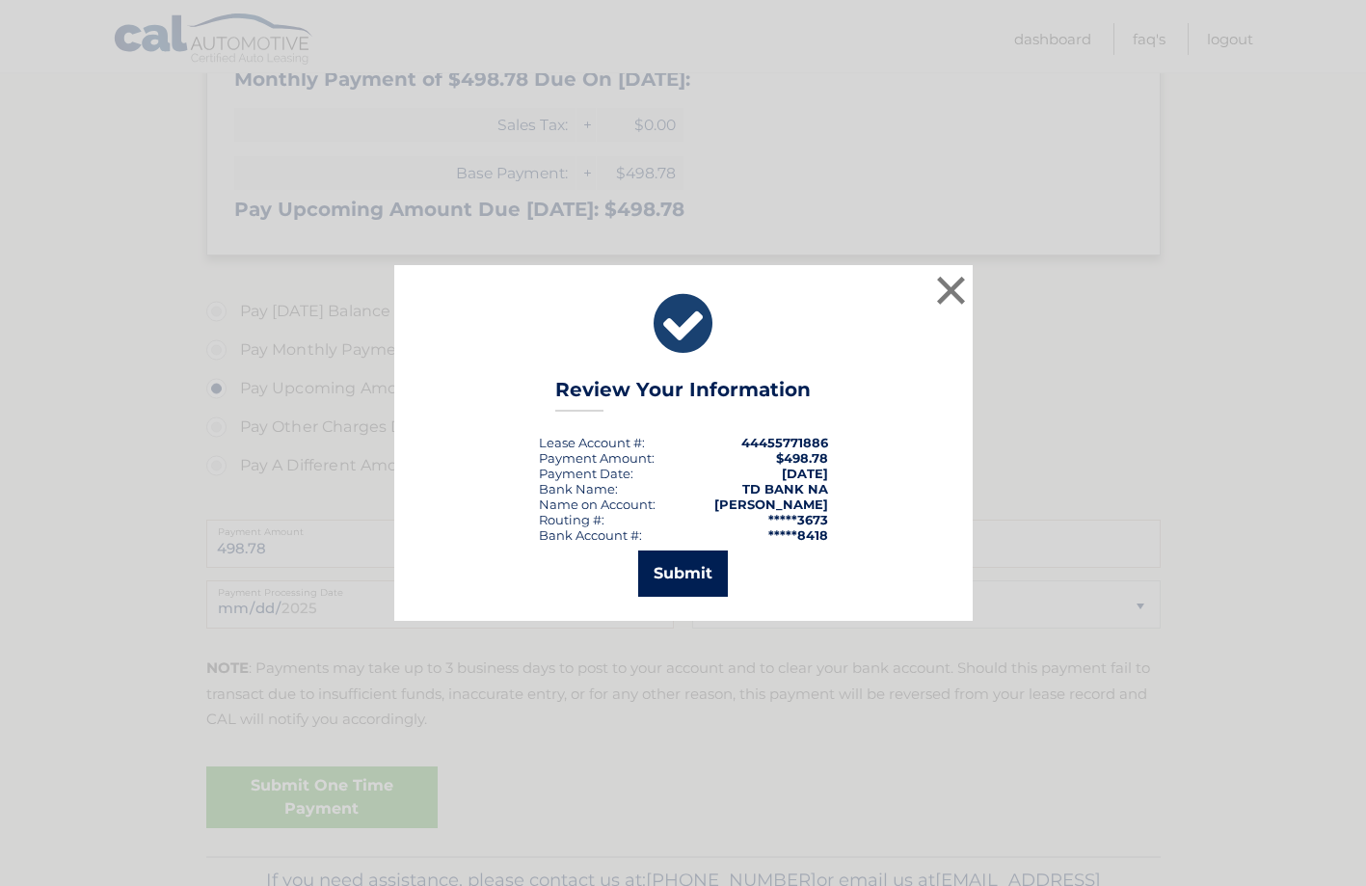 This screenshot has width=1366, height=886. I want to click on div: Bank Account #:, so click(590, 535).